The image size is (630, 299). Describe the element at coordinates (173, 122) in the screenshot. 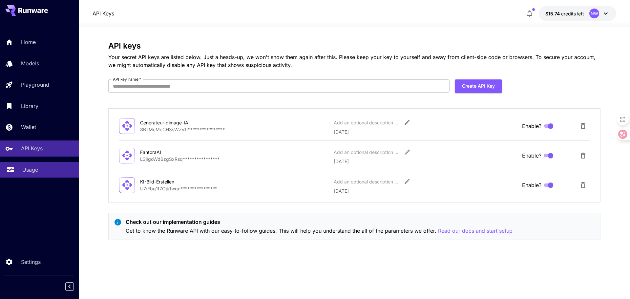

I see `div: Generateur-dimage-IA` at that location.